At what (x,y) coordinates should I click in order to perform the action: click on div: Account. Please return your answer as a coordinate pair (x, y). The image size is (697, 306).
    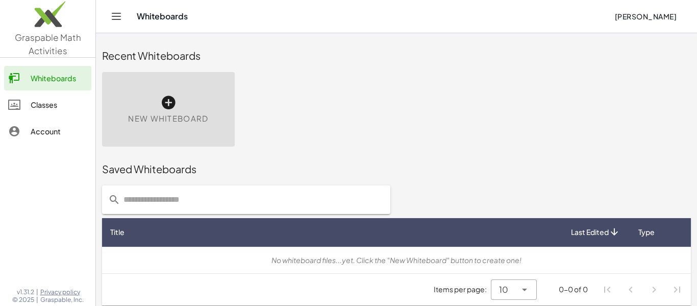
    Looking at the image, I should click on (59, 131).